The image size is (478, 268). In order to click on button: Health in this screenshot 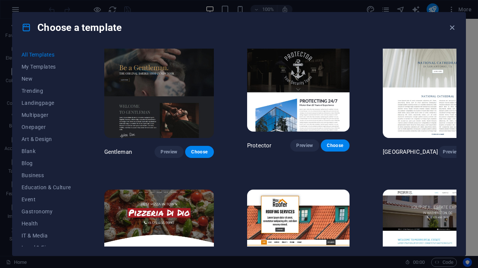, I will do `click(46, 224)`.